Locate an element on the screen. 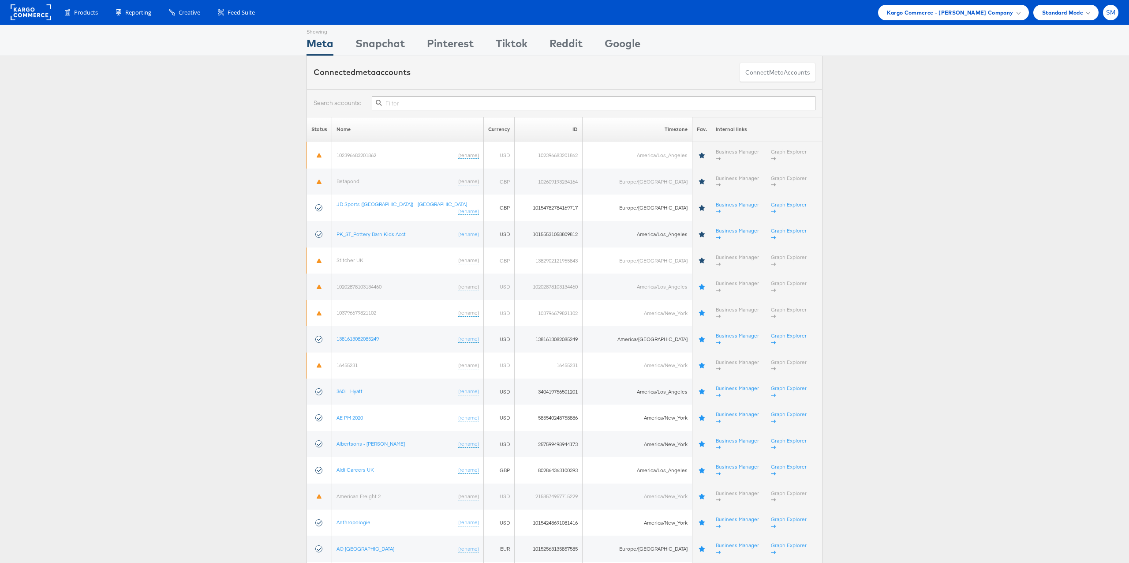 The width and height of the screenshot is (1129, 563). td: EUR is located at coordinates (499, 548).